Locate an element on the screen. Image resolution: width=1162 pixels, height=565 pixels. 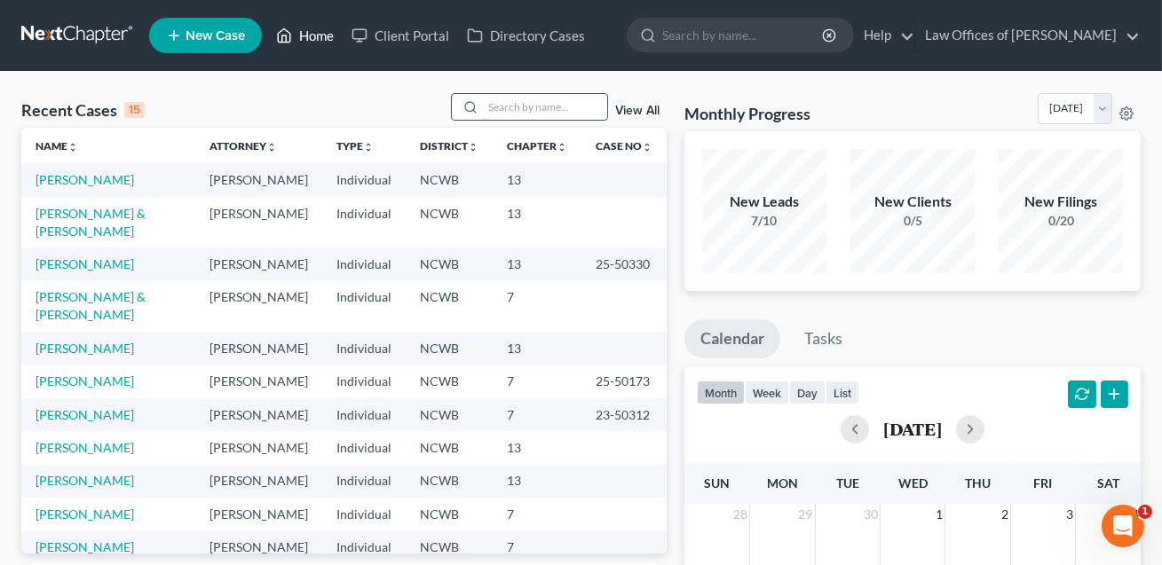
td: 25-50173 is located at coordinates (624, 381).